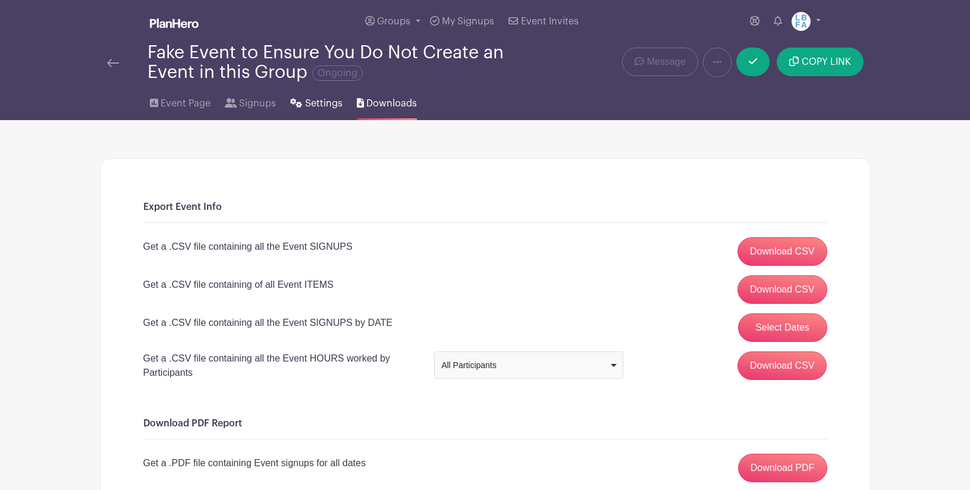  I want to click on span: Ongoing, so click(337, 73).